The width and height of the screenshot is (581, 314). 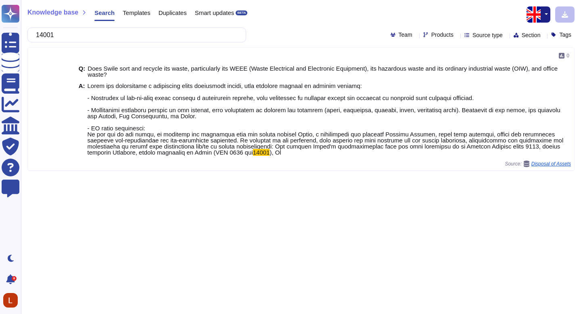 I want to click on span: Duplicates, so click(x=173, y=13).